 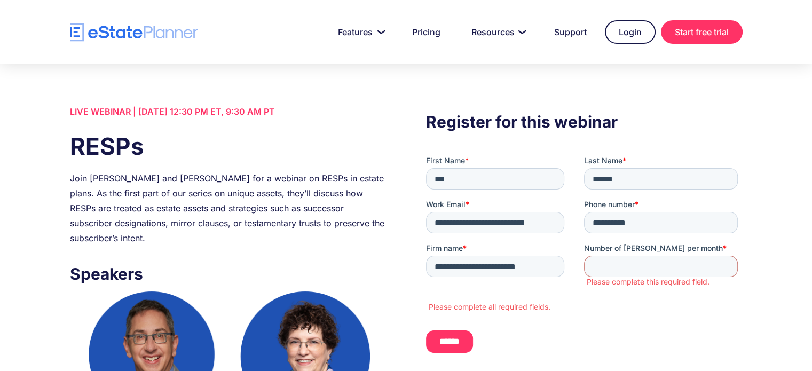 What do you see at coordinates (497, 32) in the screenshot?
I see `a: Resources` at bounding box center [497, 32].